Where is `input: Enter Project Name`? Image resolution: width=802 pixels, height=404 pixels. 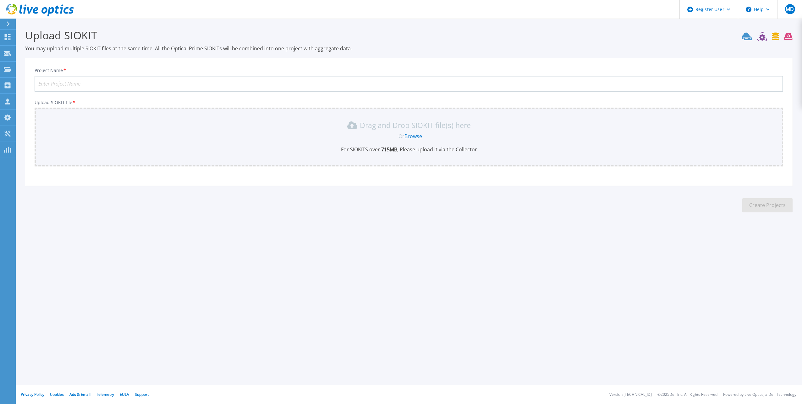 input: Enter Project Name is located at coordinates (409, 84).